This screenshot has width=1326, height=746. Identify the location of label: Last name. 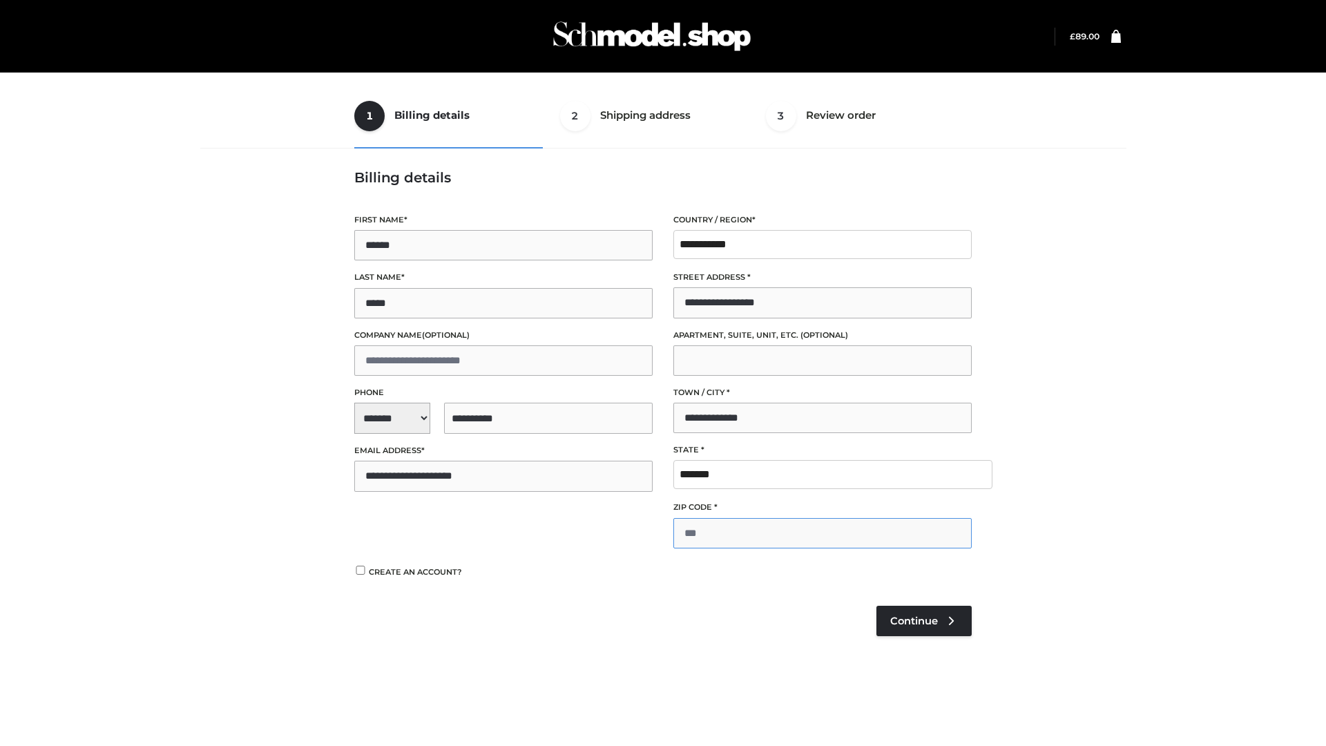
(503, 277).